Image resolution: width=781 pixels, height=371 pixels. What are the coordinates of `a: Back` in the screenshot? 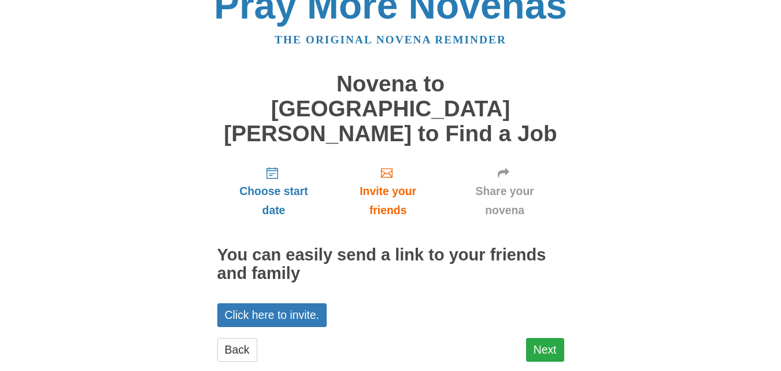 It's located at (237, 349).